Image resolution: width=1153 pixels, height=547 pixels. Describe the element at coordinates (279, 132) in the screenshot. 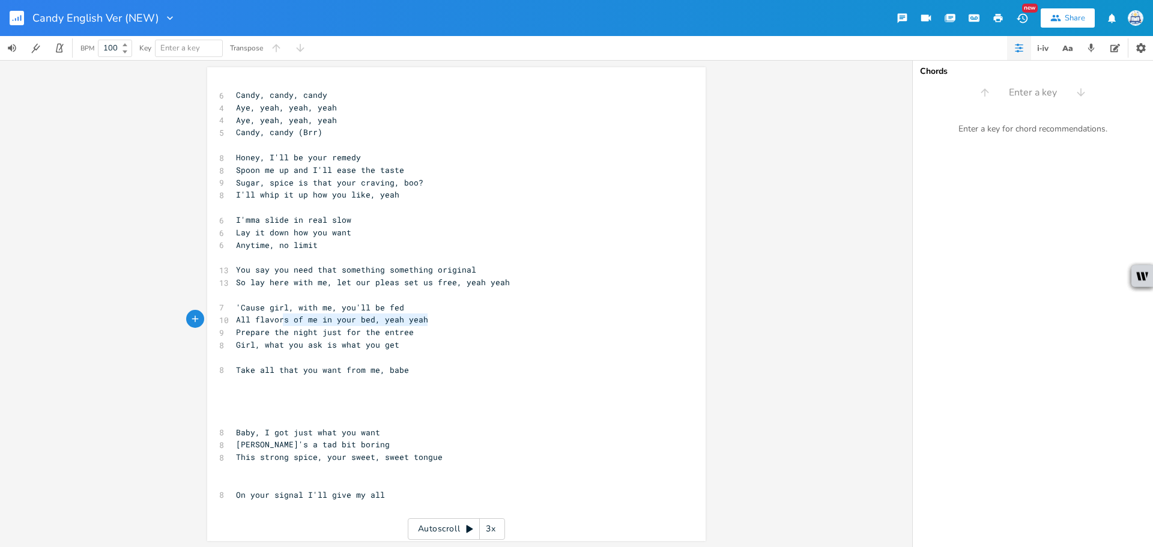

I see `span: Candy, candy (Brr)` at that location.